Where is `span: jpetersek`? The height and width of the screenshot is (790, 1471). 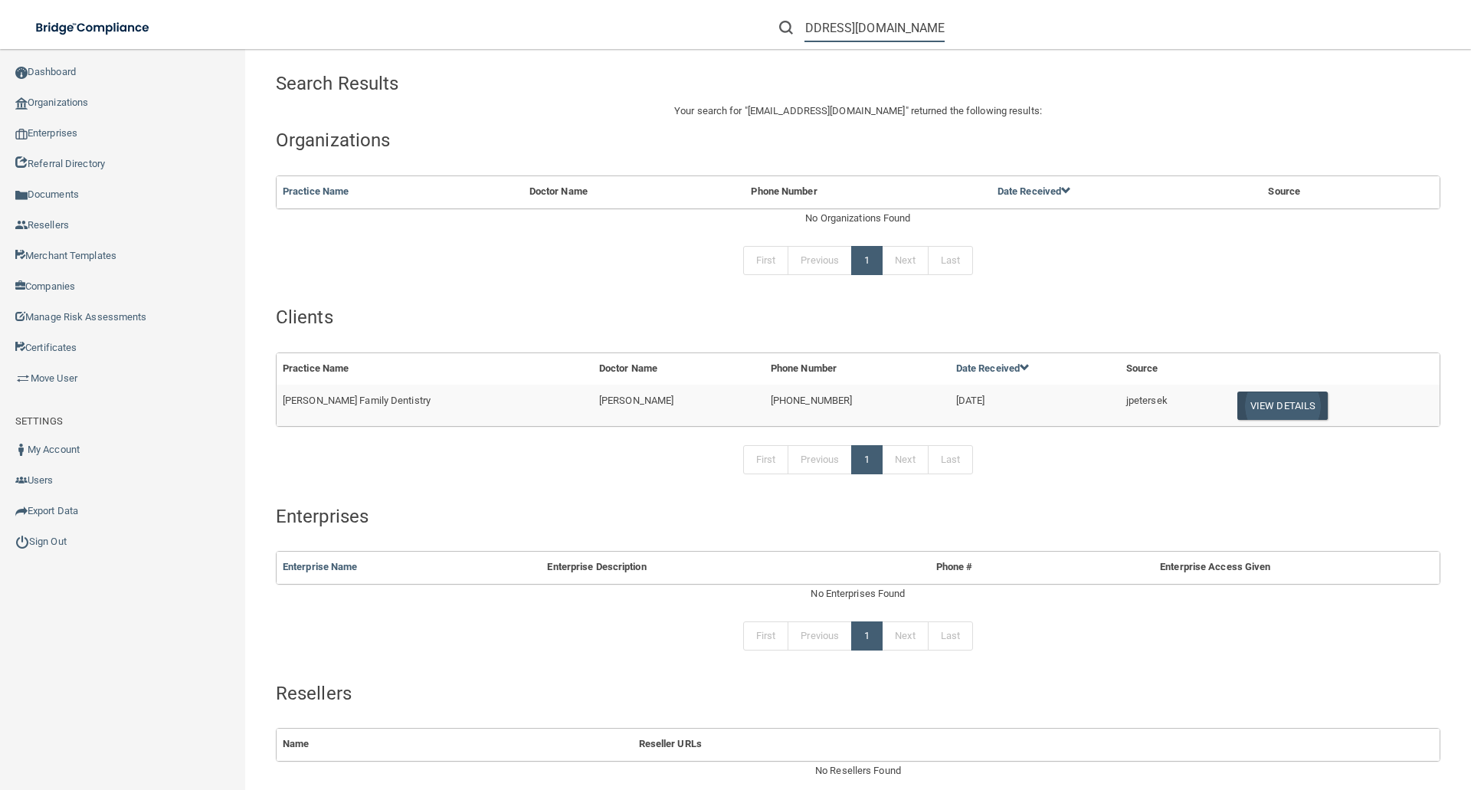 span: jpetersek is located at coordinates (1147, 400).